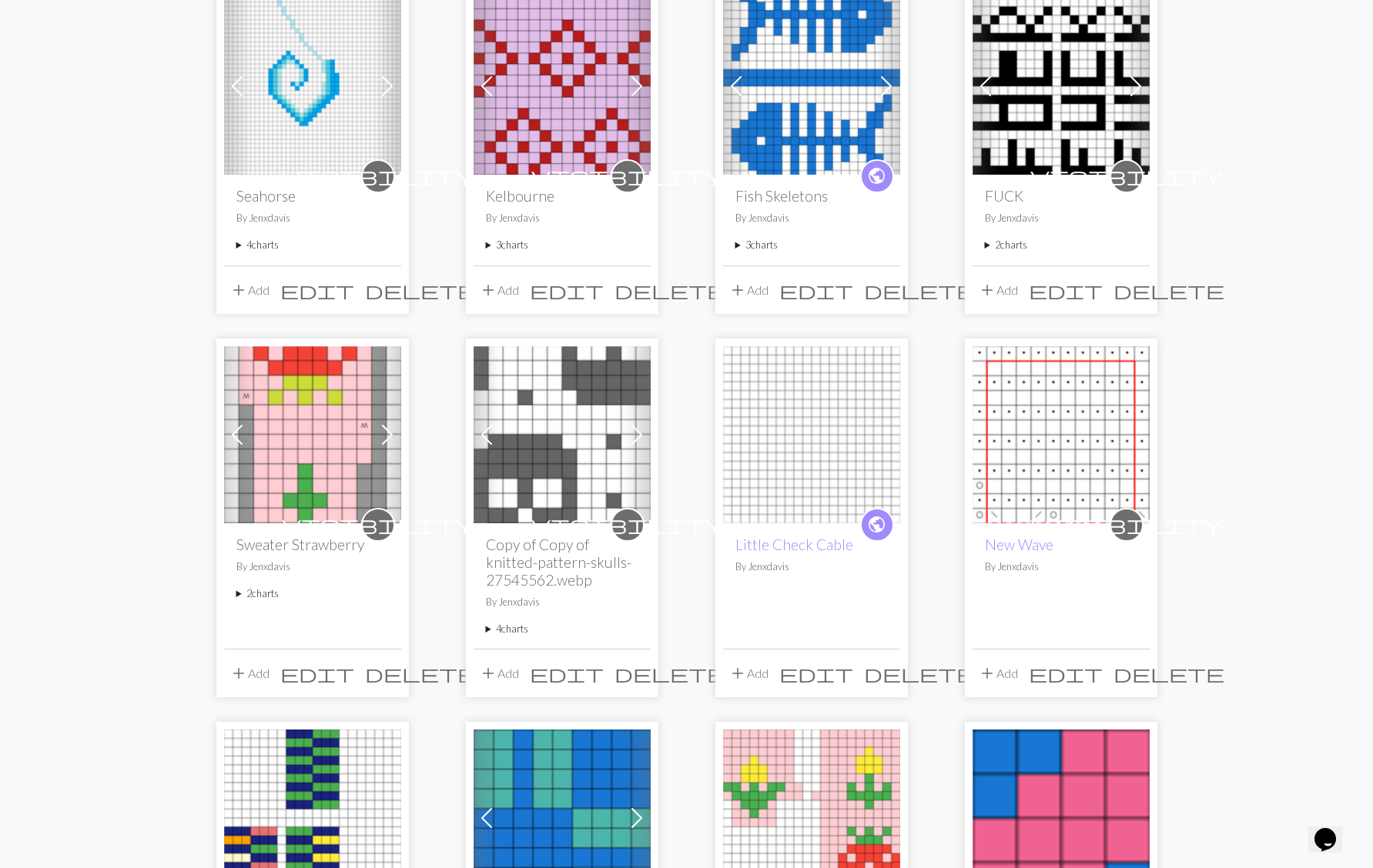 The image size is (1373, 868). I want to click on a: Graphic, so click(563, 816).